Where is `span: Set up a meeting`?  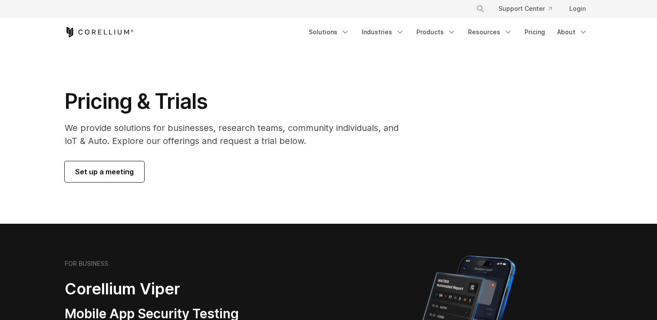
span: Set up a meeting is located at coordinates (104, 172).